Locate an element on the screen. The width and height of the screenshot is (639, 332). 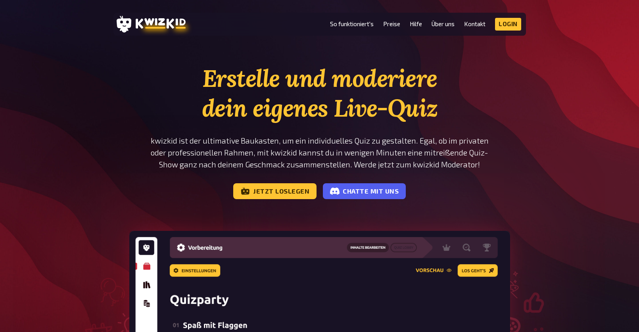
a: Login is located at coordinates (508, 24).